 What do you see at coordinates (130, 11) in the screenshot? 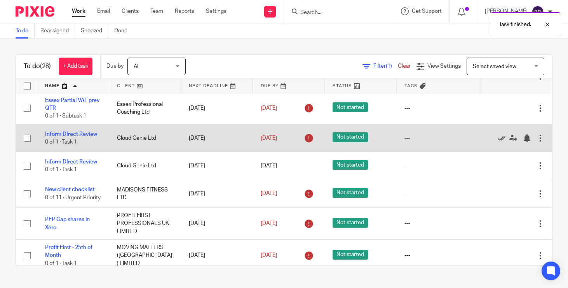
I see `a: Clients` at bounding box center [130, 11].